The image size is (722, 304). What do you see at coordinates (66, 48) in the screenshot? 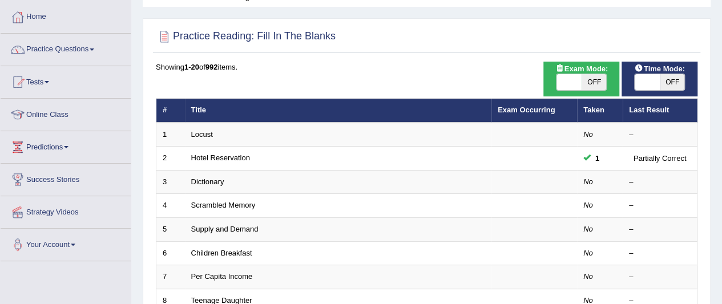
I see `a: Practice Questions` at bounding box center [66, 48].